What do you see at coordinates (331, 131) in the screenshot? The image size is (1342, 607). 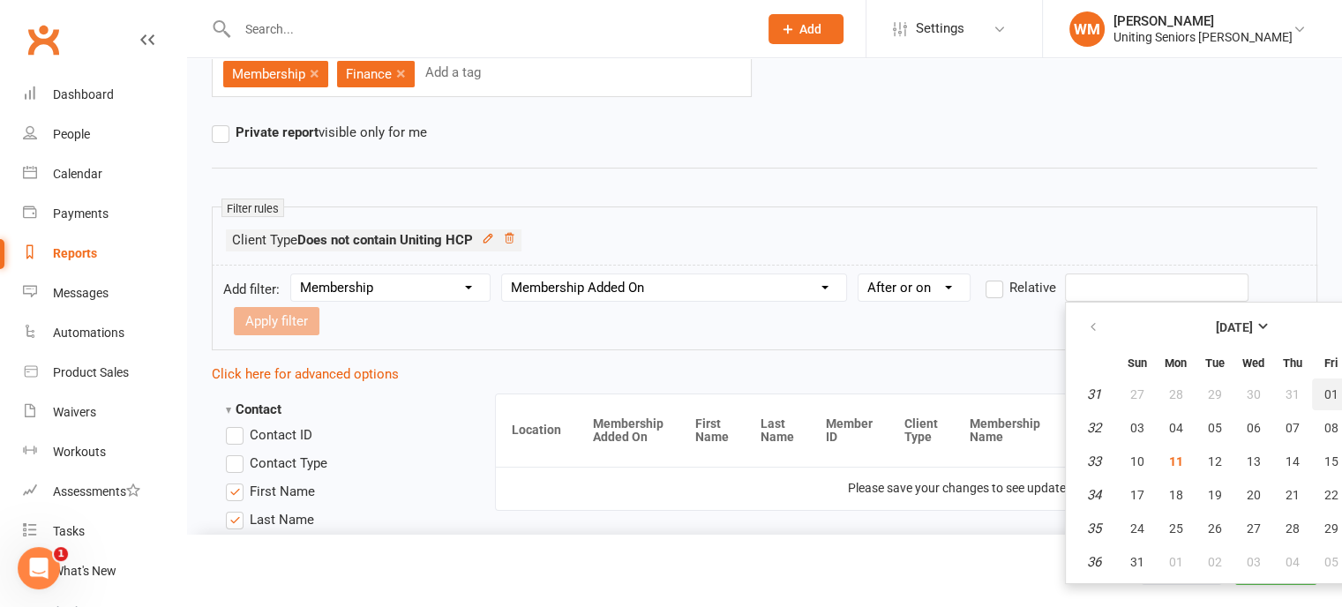 I see `span: visible only for me` at bounding box center [331, 131].